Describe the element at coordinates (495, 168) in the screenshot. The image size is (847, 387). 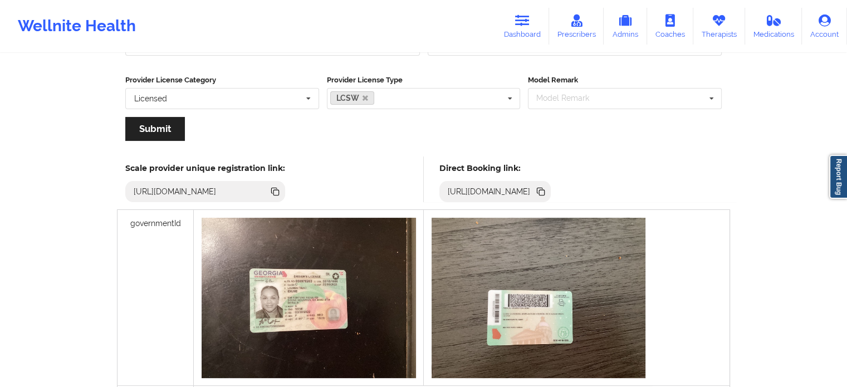
I see `h5: Direct Booking link:` at that location.